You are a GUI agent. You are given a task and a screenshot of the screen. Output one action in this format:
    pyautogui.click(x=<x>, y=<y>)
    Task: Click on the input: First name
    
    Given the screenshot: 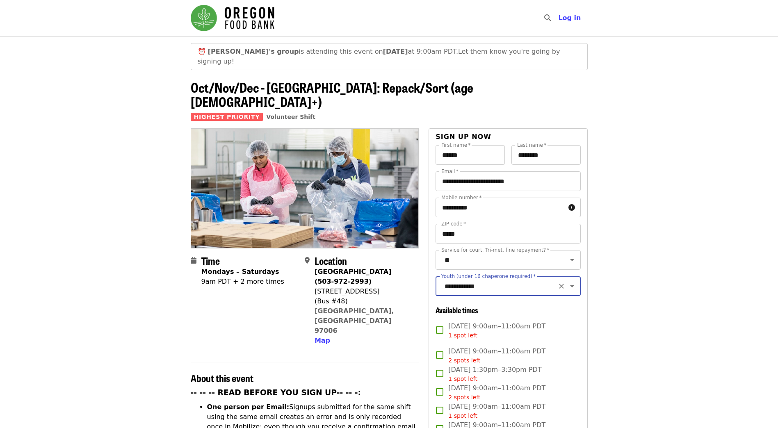 What is the action you would take?
    pyautogui.click(x=470, y=155)
    